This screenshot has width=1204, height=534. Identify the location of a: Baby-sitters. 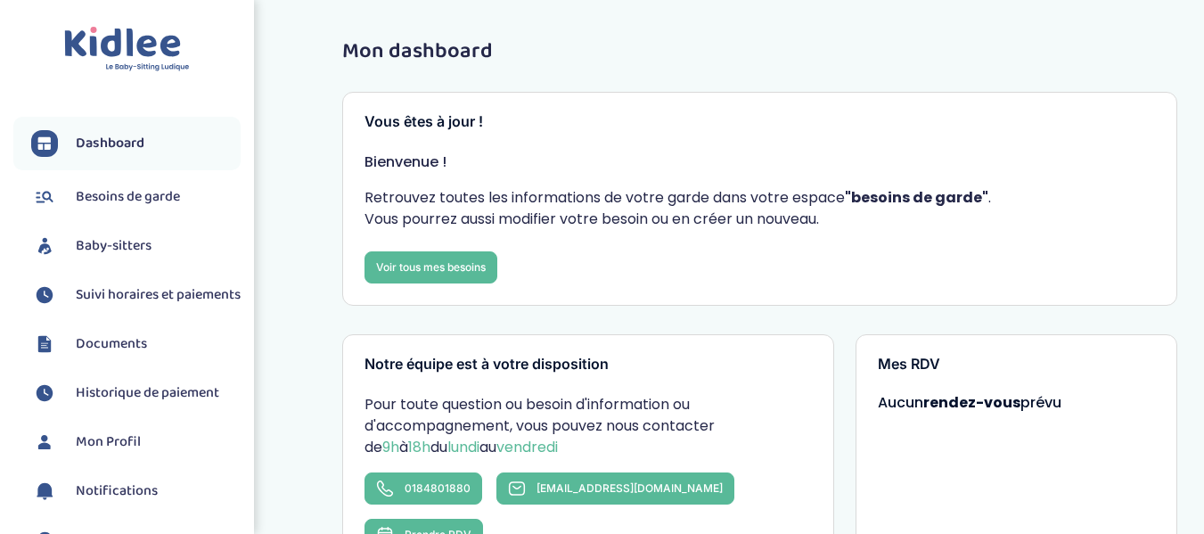
(135, 246).